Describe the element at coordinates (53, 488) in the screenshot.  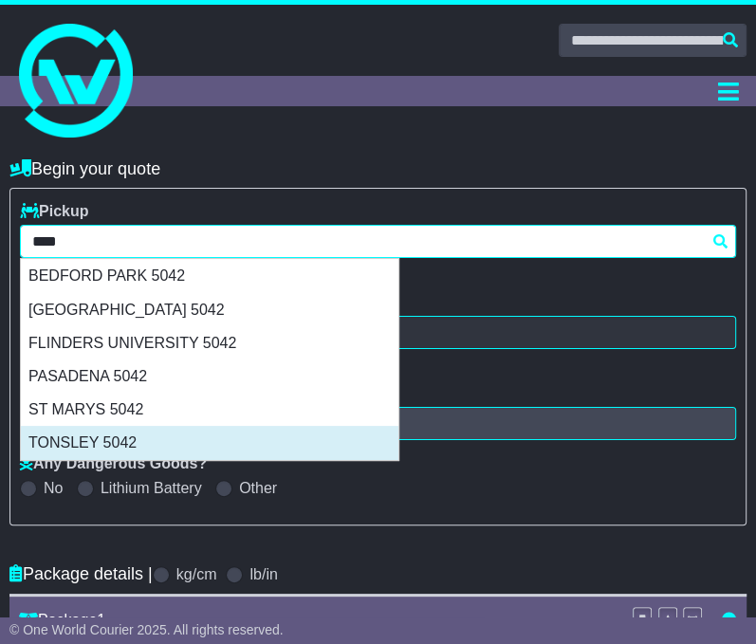
I see `label: No` at that location.